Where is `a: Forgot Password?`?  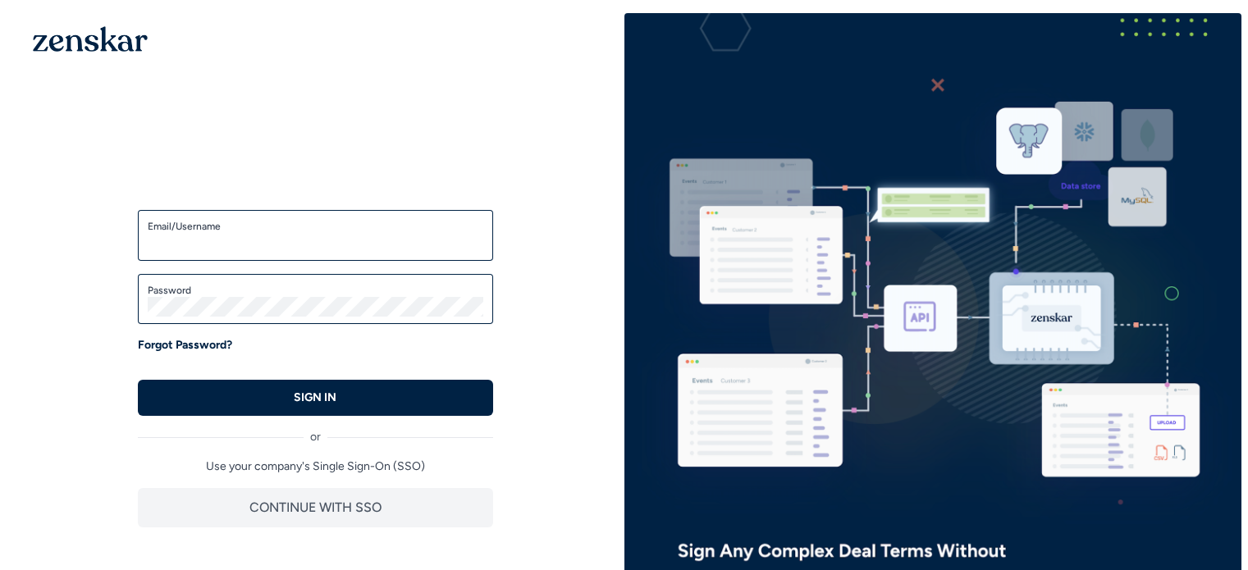
a: Forgot Password? is located at coordinates (185, 345).